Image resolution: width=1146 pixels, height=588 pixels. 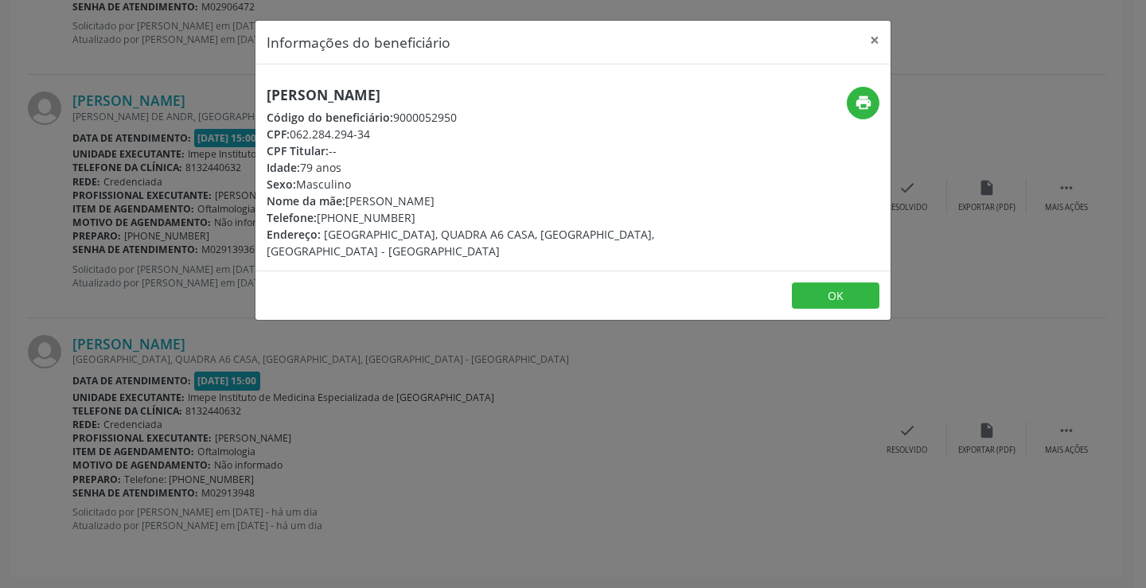 I want to click on div: Masculino, so click(x=467, y=184).